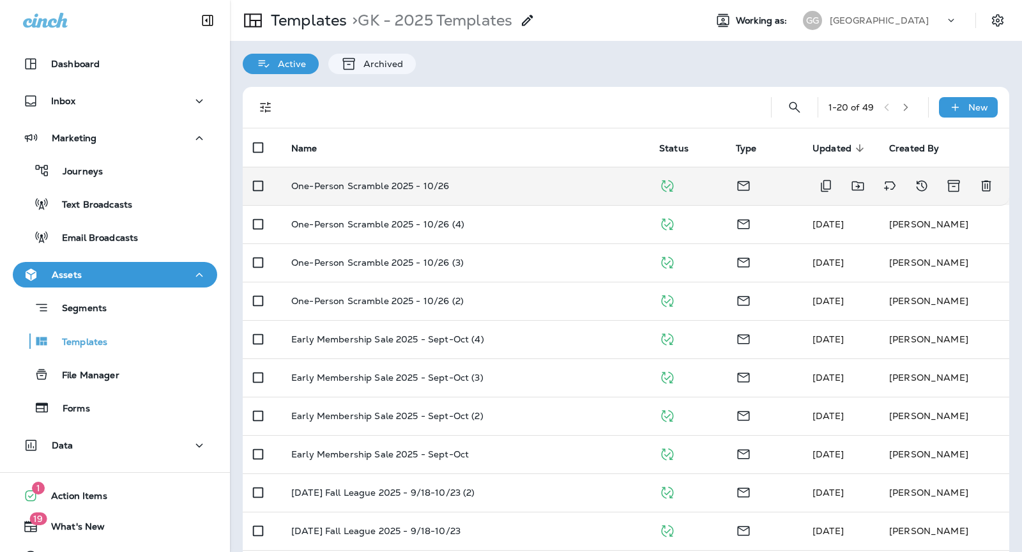 This screenshot has height=552, width=1022. Describe the element at coordinates (115, 341) in the screenshot. I see `button: Templates` at that location.